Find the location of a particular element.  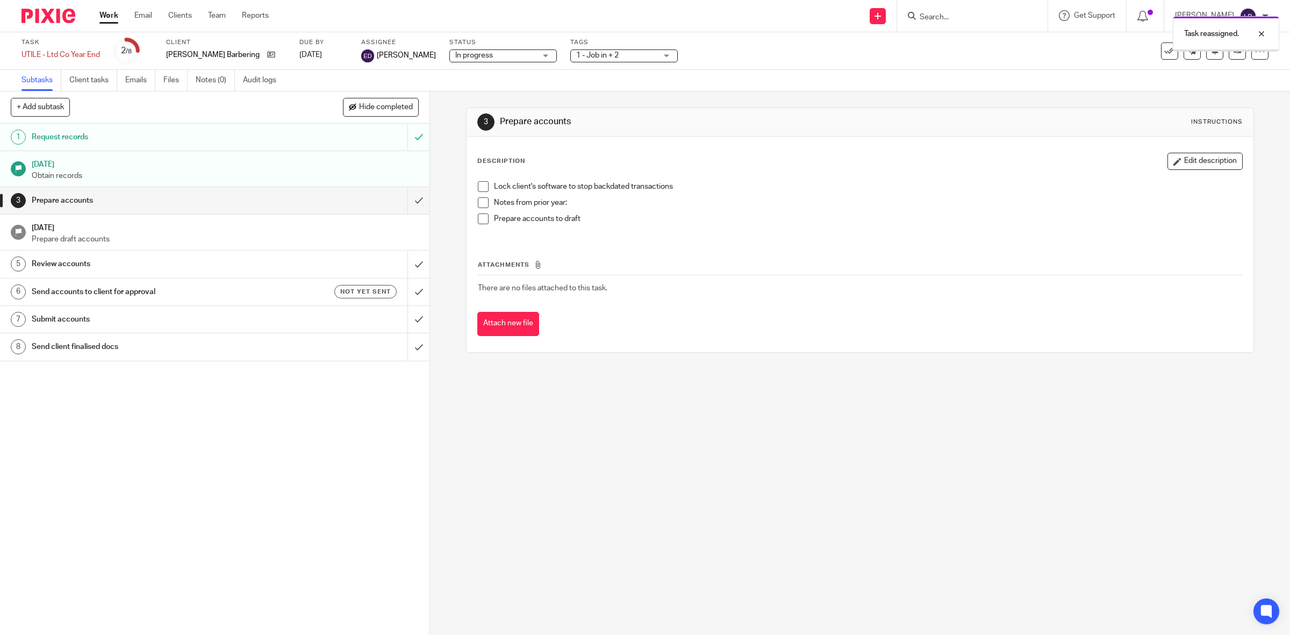

button: Attach new file is located at coordinates (508, 323).